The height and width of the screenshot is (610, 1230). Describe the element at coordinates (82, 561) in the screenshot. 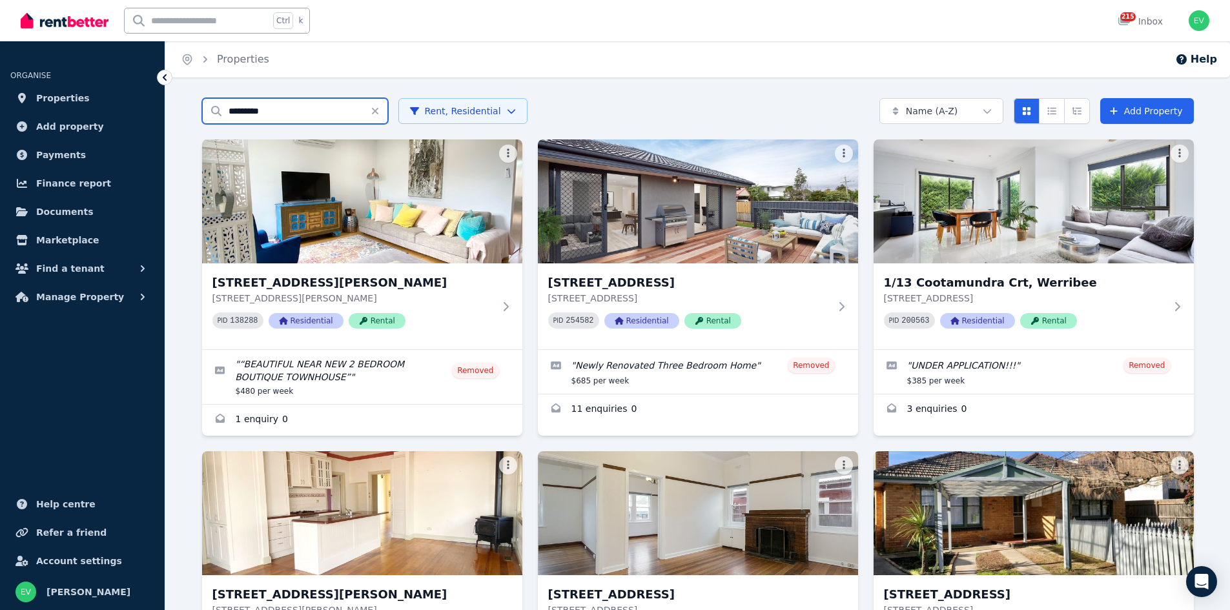

I see `a: Account settings` at that location.